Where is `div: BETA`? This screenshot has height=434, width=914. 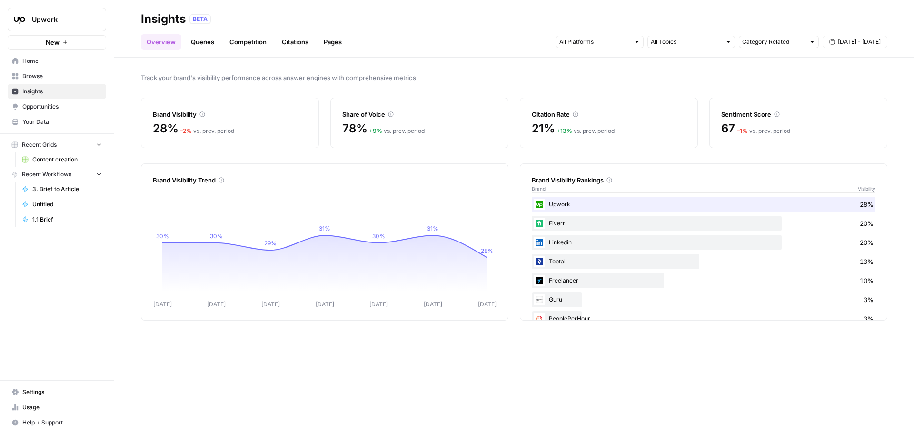 div: BETA is located at coordinates (200, 19).